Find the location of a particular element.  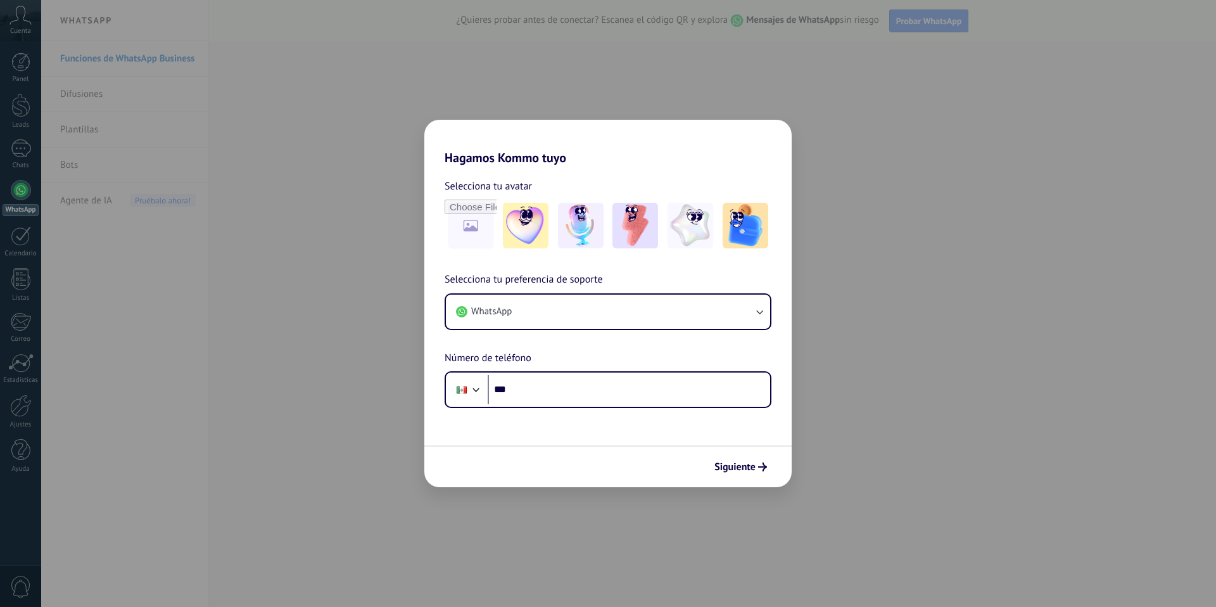

span: Selecciona tu avatar is located at coordinates (488, 186).